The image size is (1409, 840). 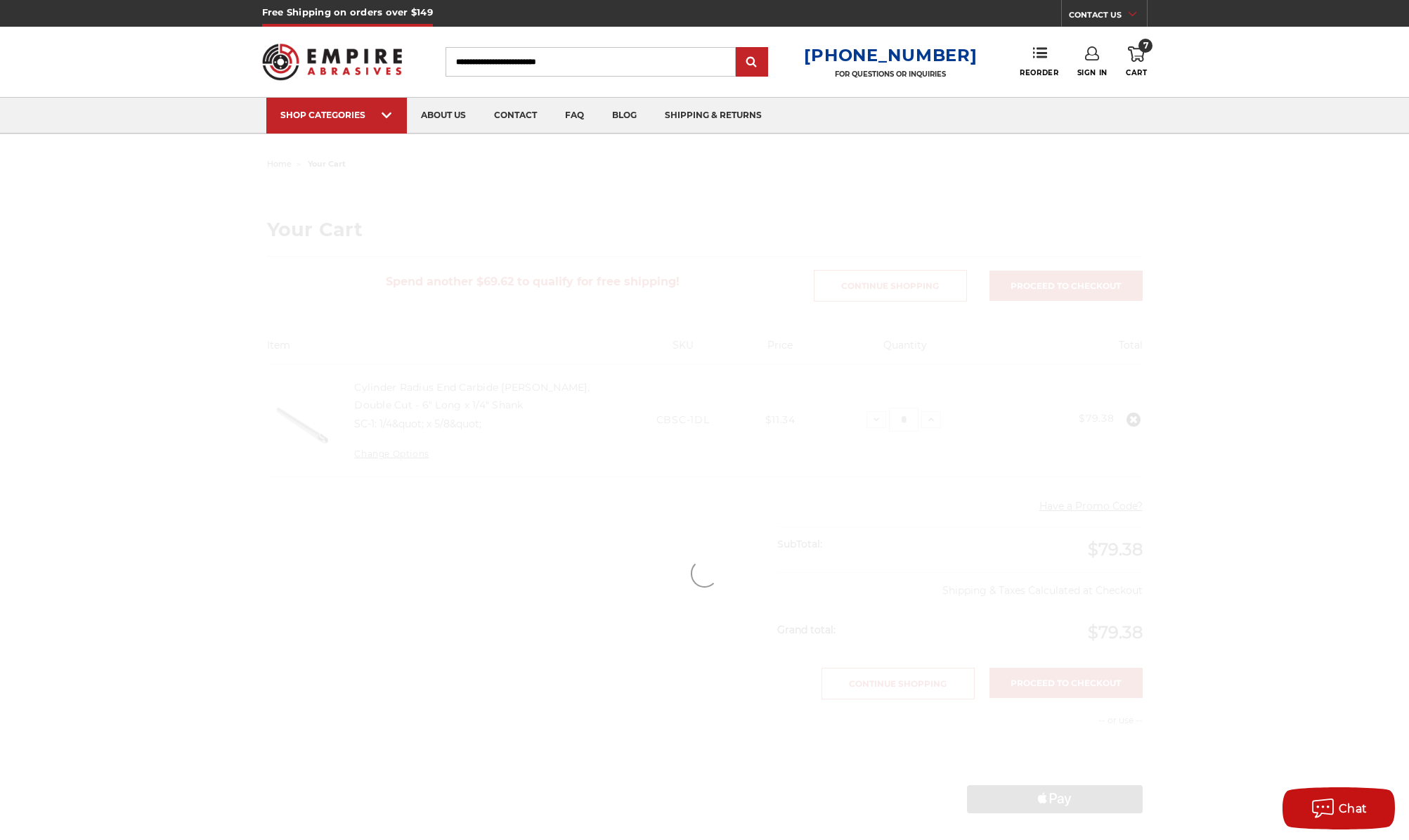 What do you see at coordinates (1136, 72) in the screenshot?
I see `span: Cart` at bounding box center [1136, 72].